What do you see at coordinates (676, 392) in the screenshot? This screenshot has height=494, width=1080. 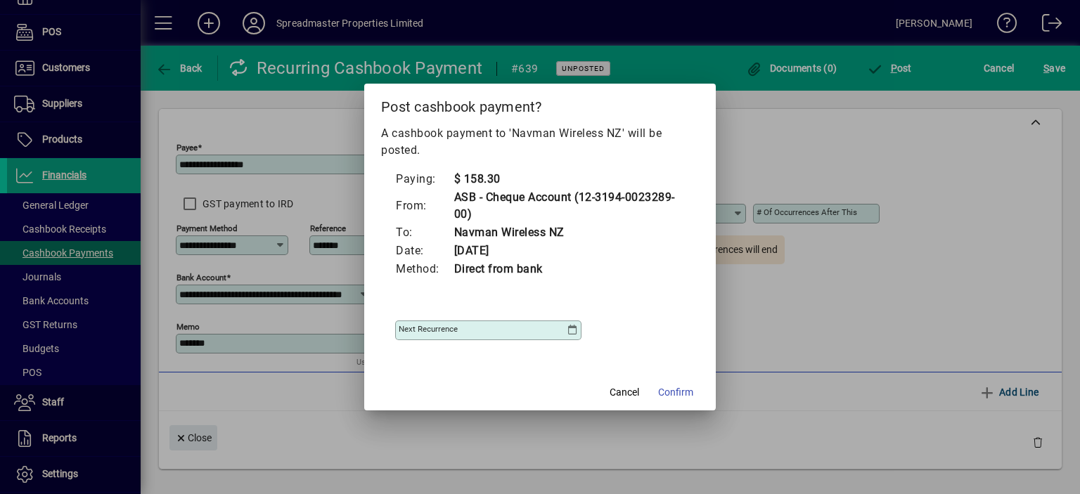 I see `button: Confirm` at bounding box center [676, 392].